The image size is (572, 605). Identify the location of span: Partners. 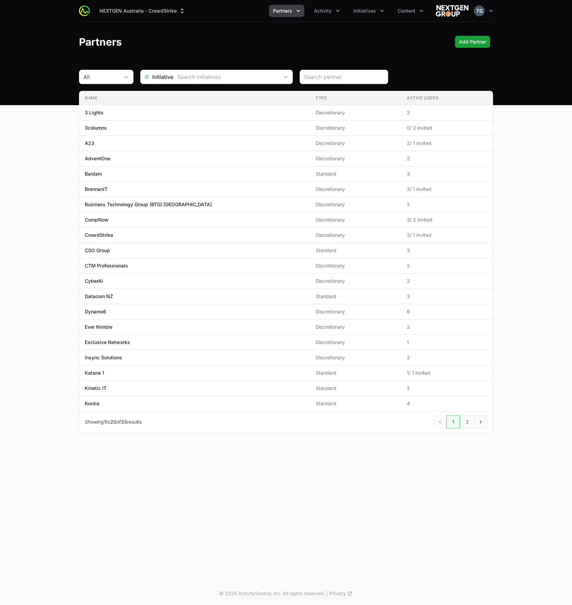
(283, 11).